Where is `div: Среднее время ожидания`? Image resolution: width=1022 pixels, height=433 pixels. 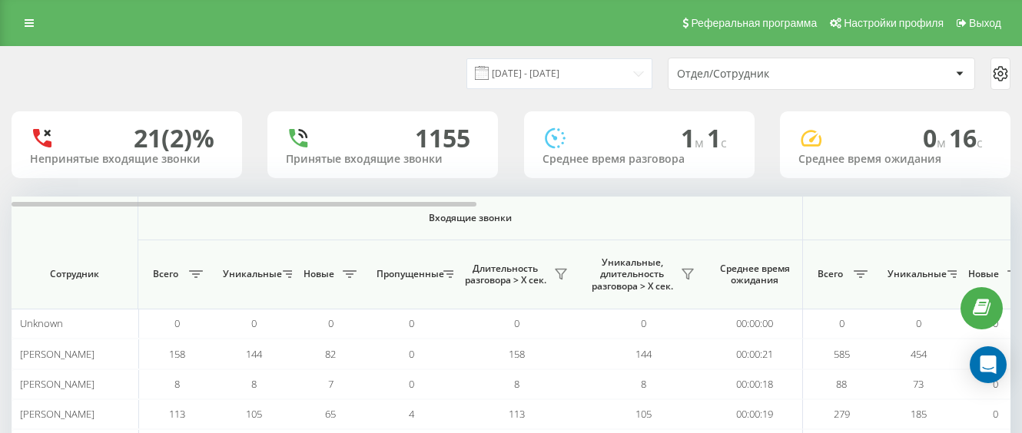
div: Среднее время ожидания is located at coordinates (895, 159).